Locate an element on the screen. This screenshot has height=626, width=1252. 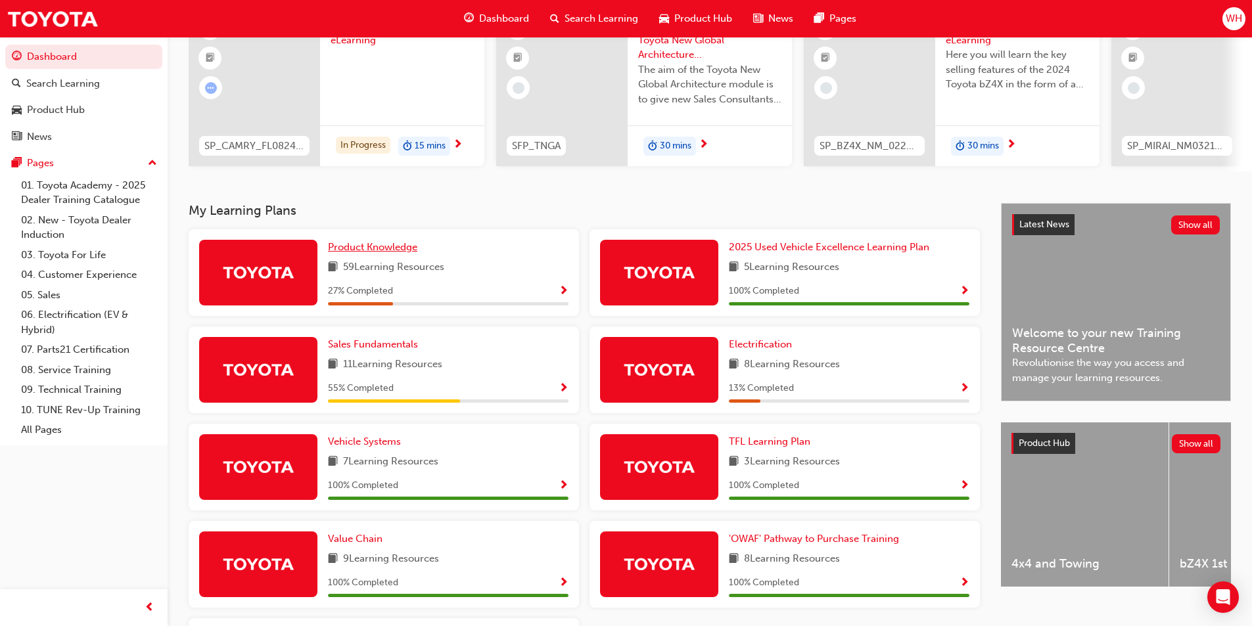
h3: My Learning Plans is located at coordinates (584, 210).